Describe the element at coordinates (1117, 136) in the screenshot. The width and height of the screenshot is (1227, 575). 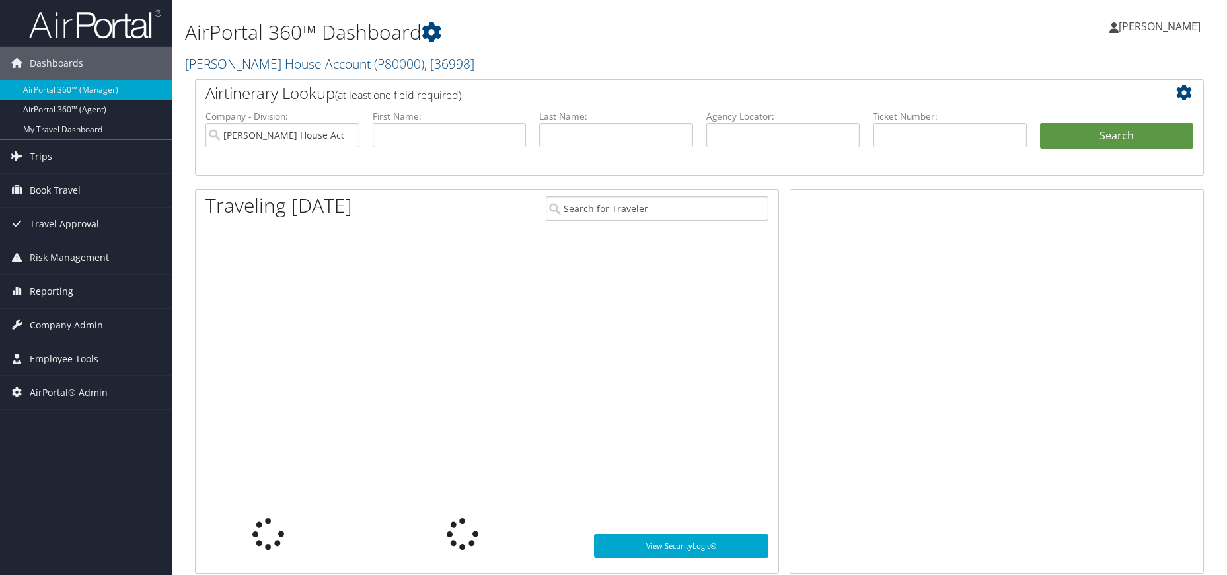
I see `button: Search` at that location.